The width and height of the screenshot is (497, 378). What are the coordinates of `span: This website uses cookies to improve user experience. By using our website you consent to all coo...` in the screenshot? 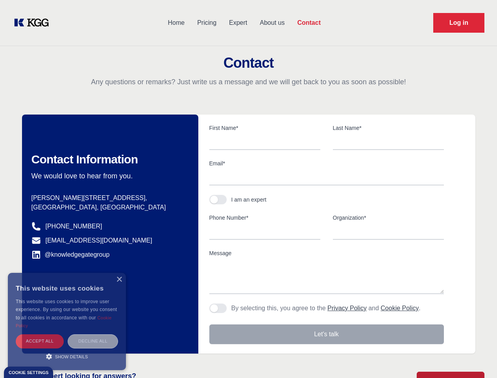 It's located at (66, 309).